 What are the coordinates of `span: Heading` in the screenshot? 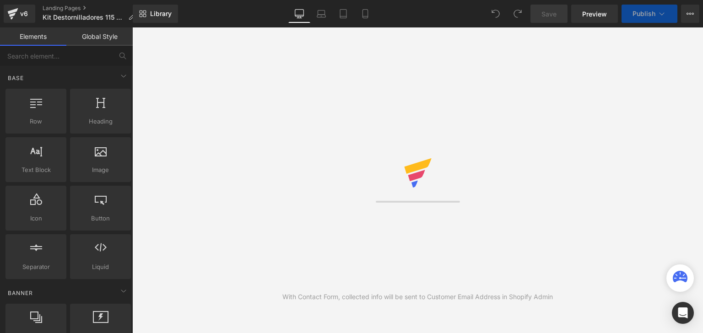 It's located at (100, 121).